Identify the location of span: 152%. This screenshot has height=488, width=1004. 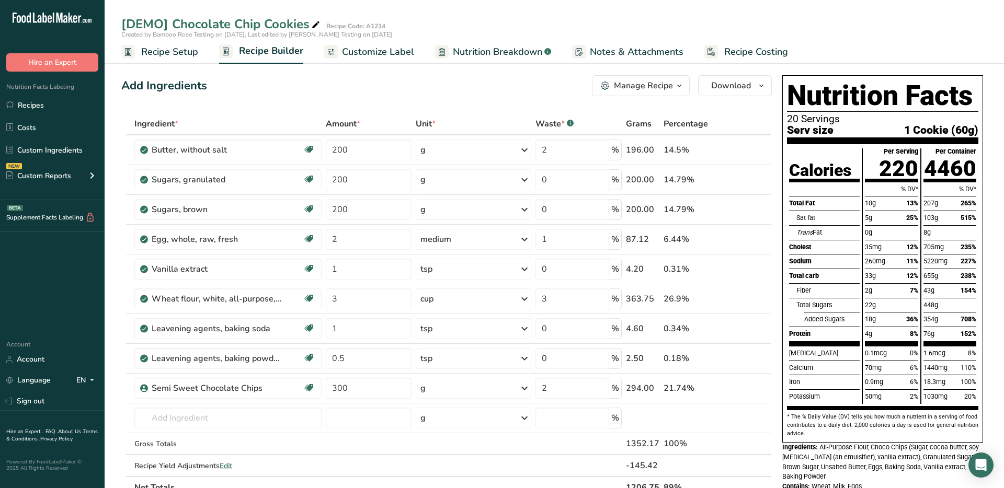
(968, 334).